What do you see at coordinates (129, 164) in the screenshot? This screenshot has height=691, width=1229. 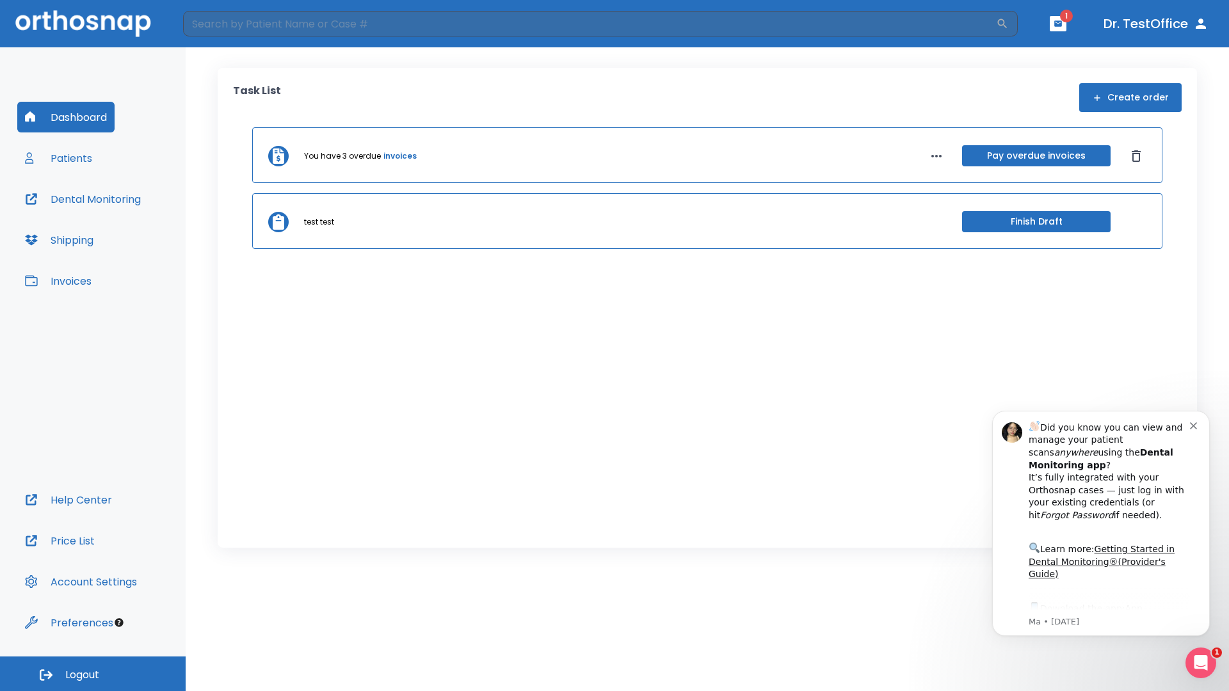 I see `a: Getting Started in Dental Monitoring` at bounding box center [129, 164].